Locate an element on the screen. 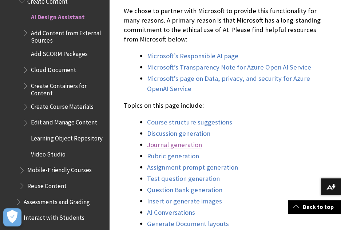 Image resolution: width=341 pixels, height=230 pixels. a: Assignment prompt generation is located at coordinates (192, 167).